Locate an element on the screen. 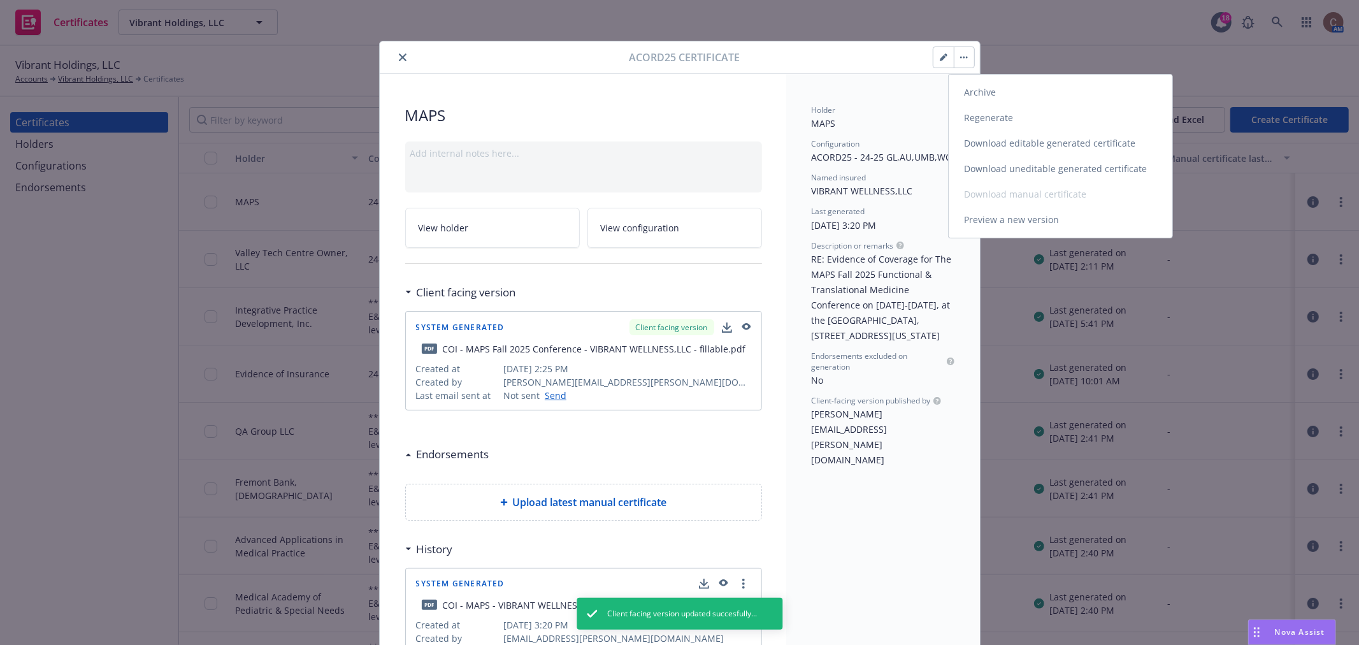  span: Add internal notes here... is located at coordinates (465, 153).